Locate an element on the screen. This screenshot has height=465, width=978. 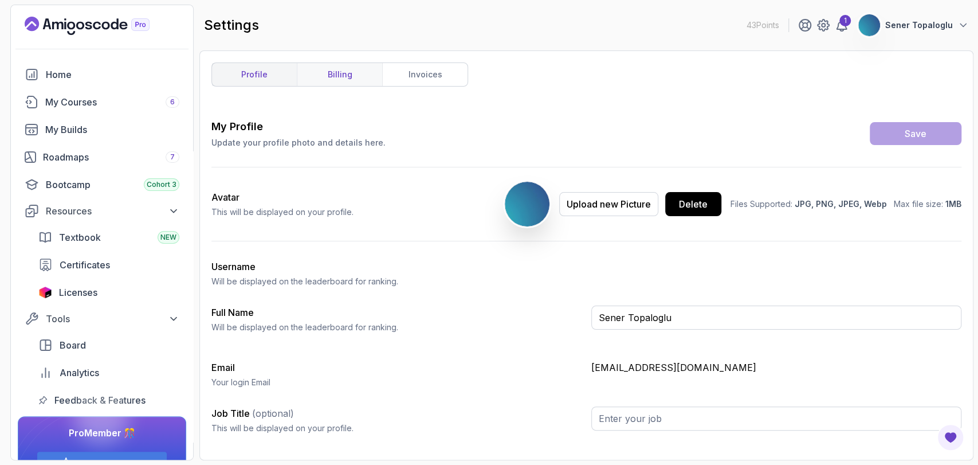
a: 1 is located at coordinates (842, 25).